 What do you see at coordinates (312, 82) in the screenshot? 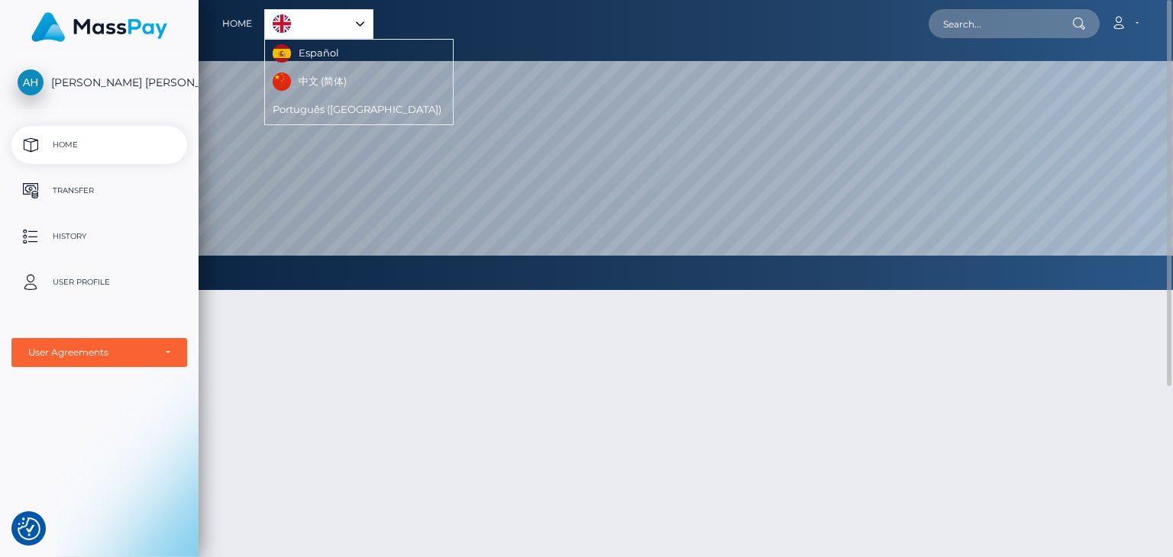
I see `a: 中文 (简体)` at bounding box center [312, 82].